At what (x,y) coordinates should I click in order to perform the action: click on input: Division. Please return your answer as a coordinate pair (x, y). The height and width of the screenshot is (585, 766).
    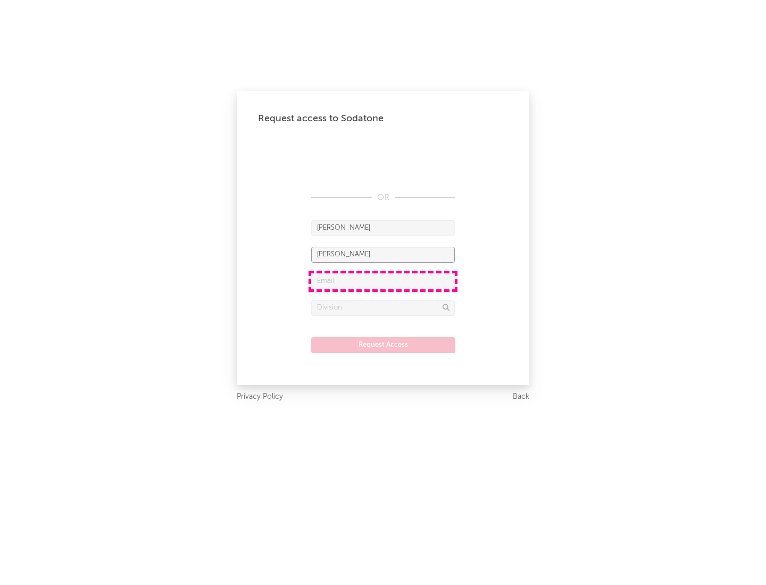
    Looking at the image, I should click on (383, 308).